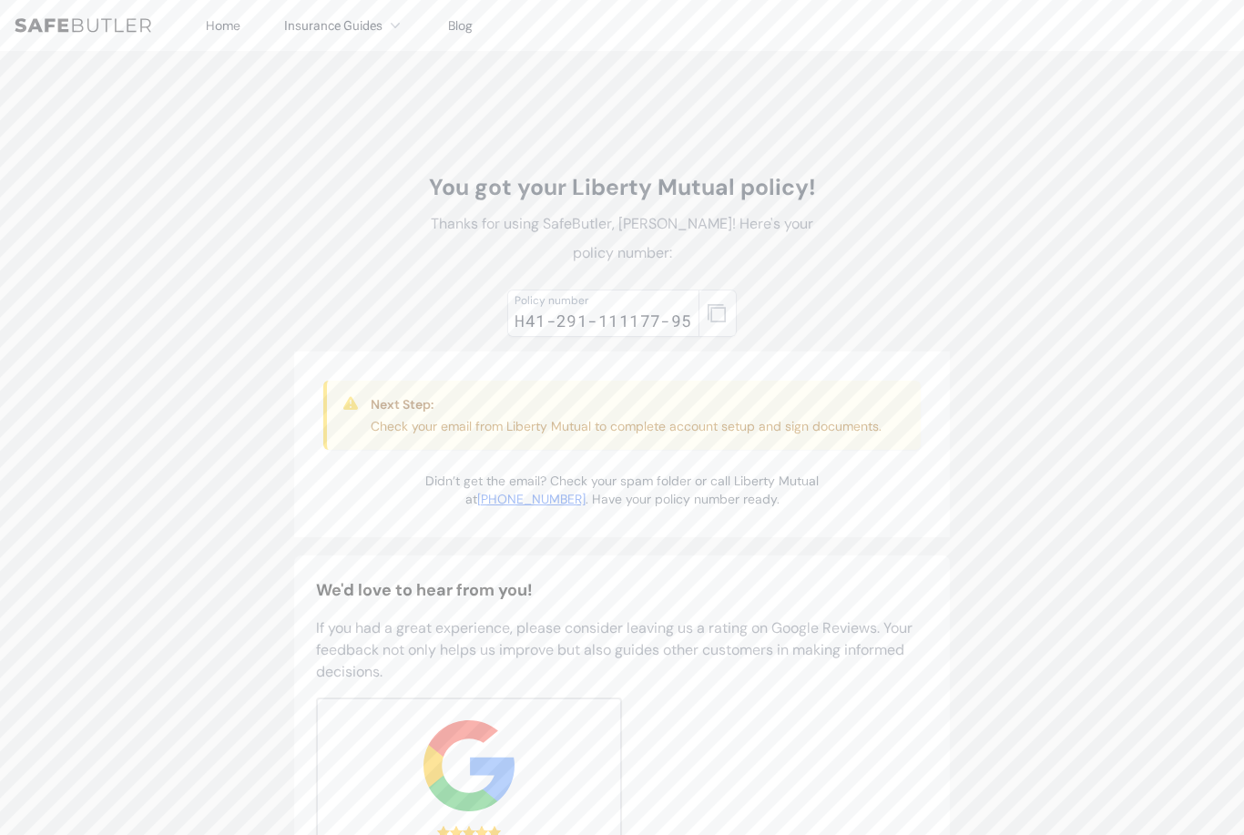 Image resolution: width=1244 pixels, height=835 pixels. Describe the element at coordinates (622, 188) in the screenshot. I see `h1: You got your Liberty Mutual policy!` at that location.